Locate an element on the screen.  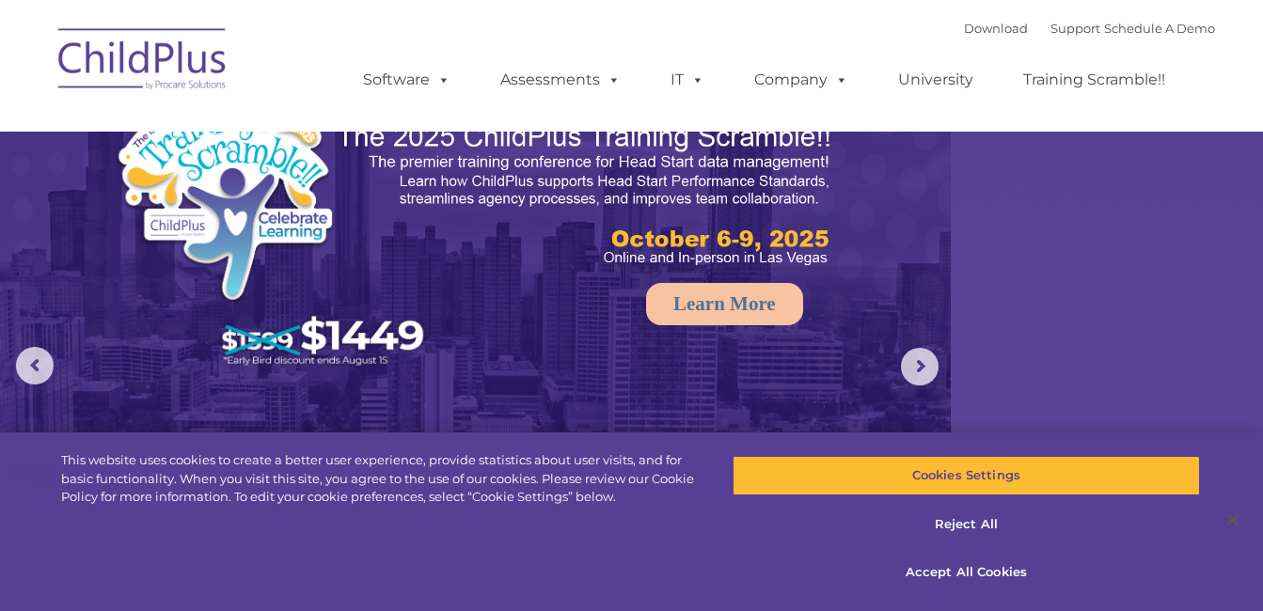
a: IT is located at coordinates (688, 80).